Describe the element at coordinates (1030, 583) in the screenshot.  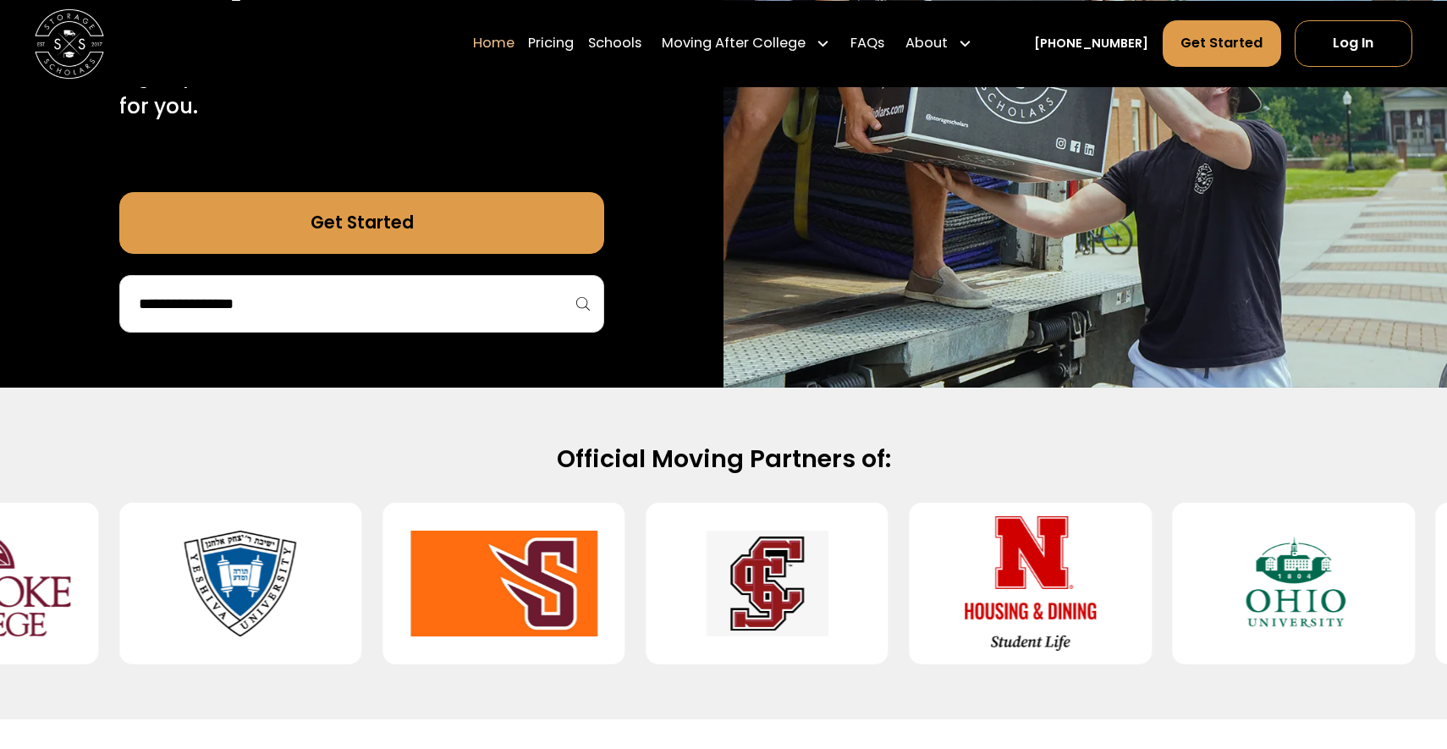
I see `img: University of Nebraska-Lincoln` at that location.